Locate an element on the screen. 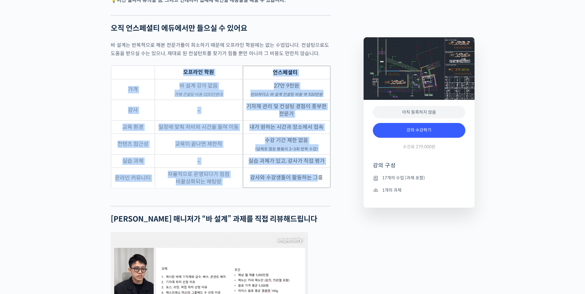  th: 언스페셜티 is located at coordinates (286, 72).